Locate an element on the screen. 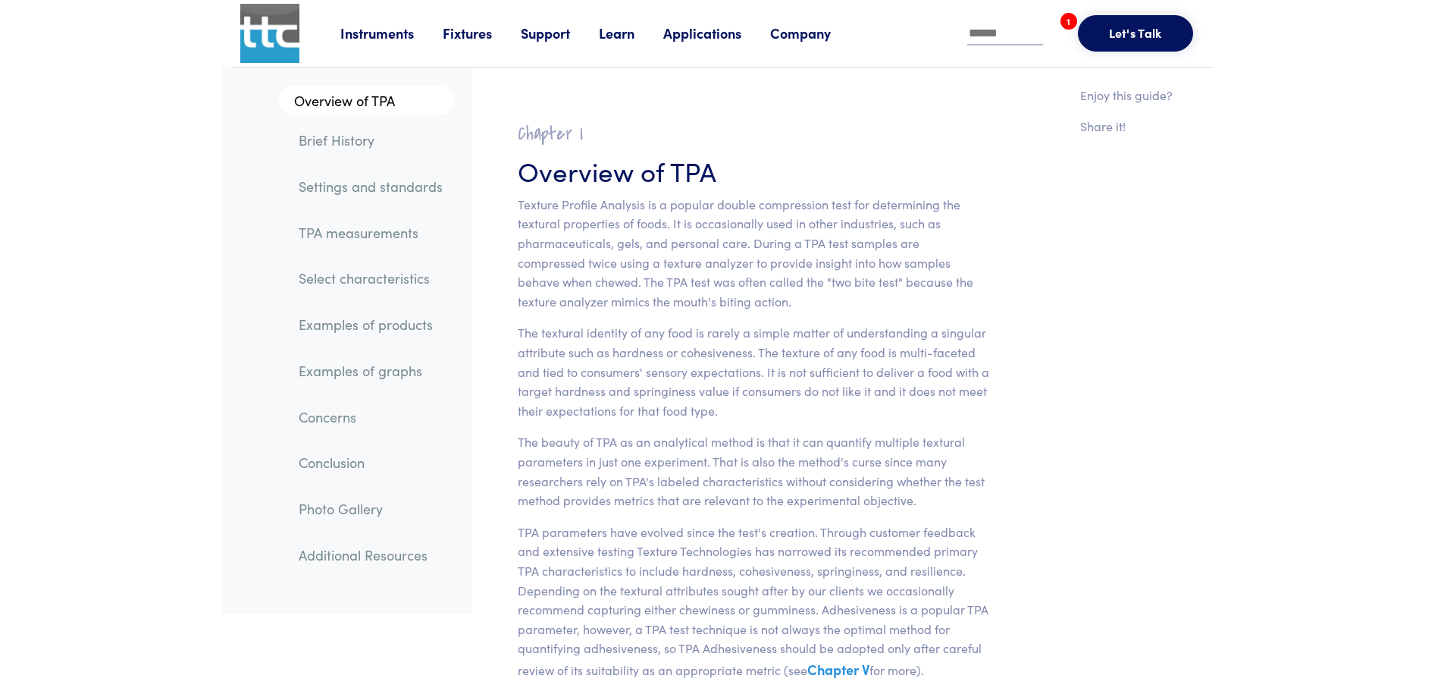 This screenshot has width=1444, height=691. a: Company is located at coordinates (815, 33).